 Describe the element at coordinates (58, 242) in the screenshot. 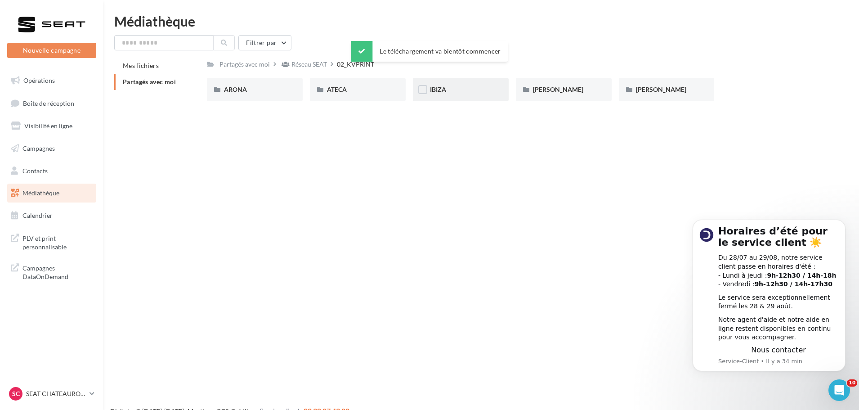

I see `span: PLV et print personnalisable` at that location.